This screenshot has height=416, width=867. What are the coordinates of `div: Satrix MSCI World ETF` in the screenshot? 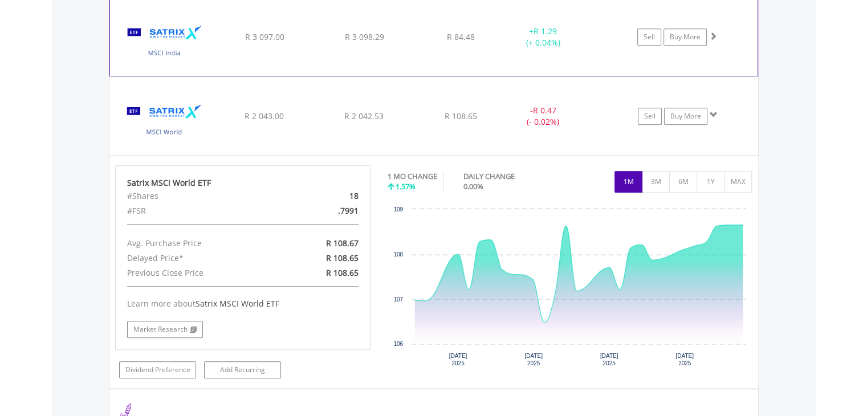 It's located at (243, 183).